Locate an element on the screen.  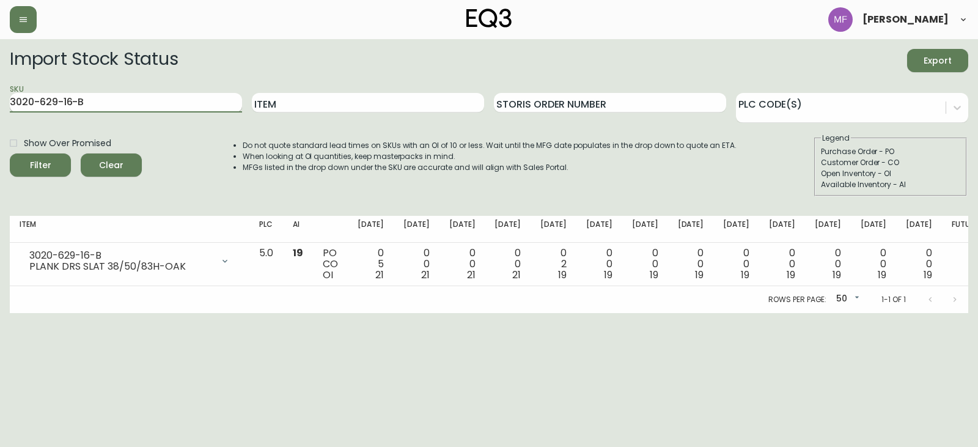
img: 5fd4d8da6c6af95d0810e1fe9eb9239f is located at coordinates (841, 20).